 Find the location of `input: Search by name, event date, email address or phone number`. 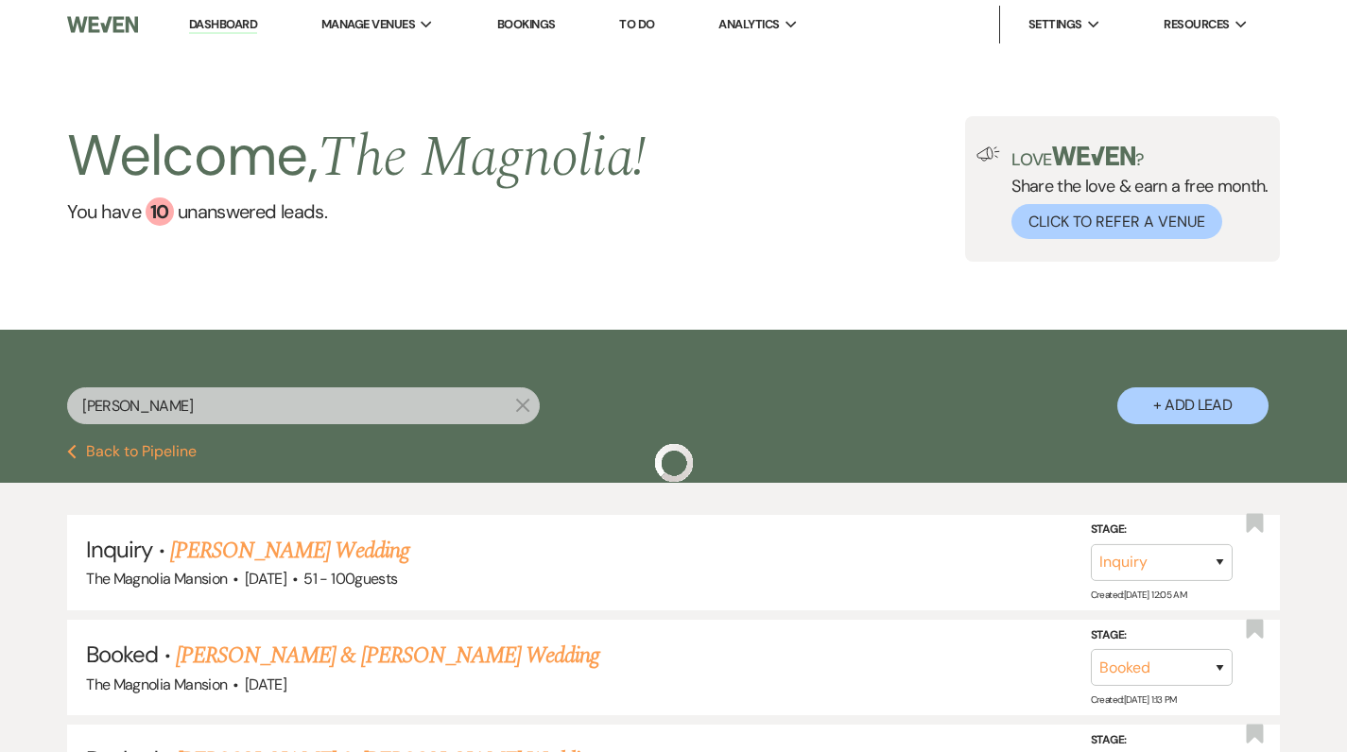

input: Search by name, event date, email address or phone number is located at coordinates (303, 405).